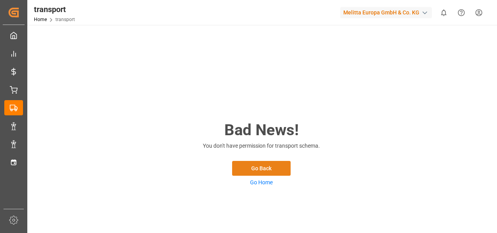  I want to click on a: Go Home, so click(261, 182).